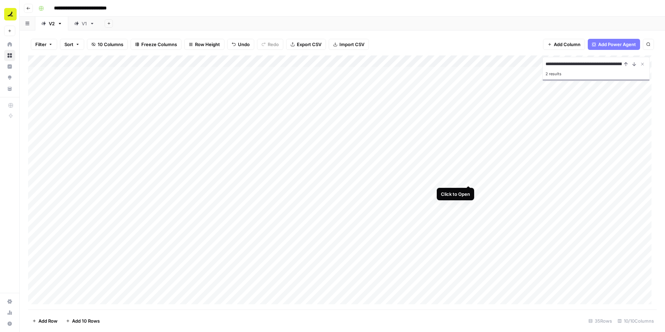 This screenshot has height=332, width=665. What do you see at coordinates (564, 44) in the screenshot?
I see `button: Add Column` at bounding box center [564, 44].